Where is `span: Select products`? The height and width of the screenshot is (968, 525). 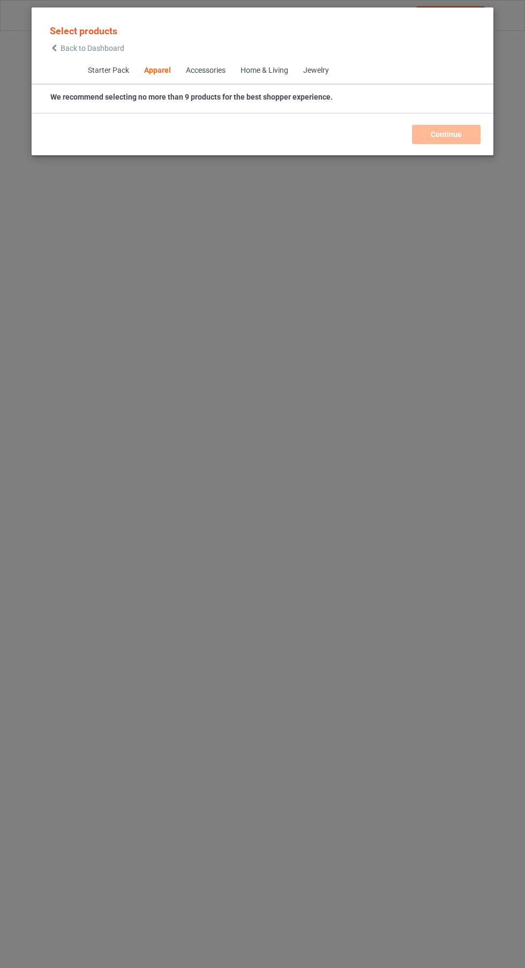 span: Select products is located at coordinates (83, 31).